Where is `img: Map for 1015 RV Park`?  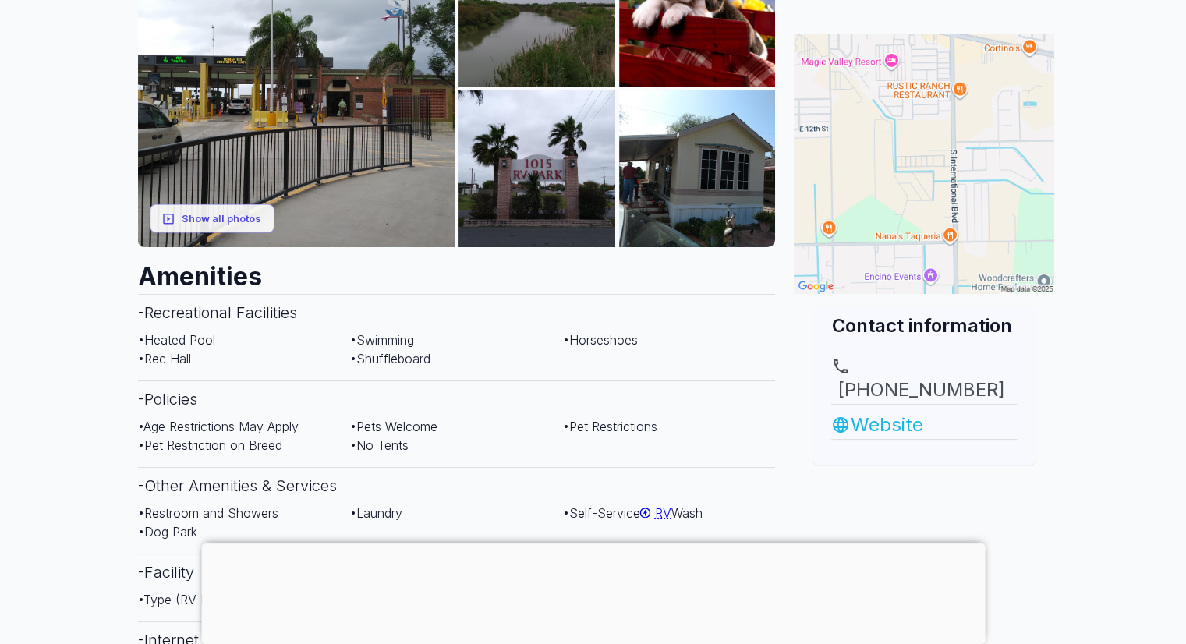
img: Map for 1015 RV Park is located at coordinates (924, 164).